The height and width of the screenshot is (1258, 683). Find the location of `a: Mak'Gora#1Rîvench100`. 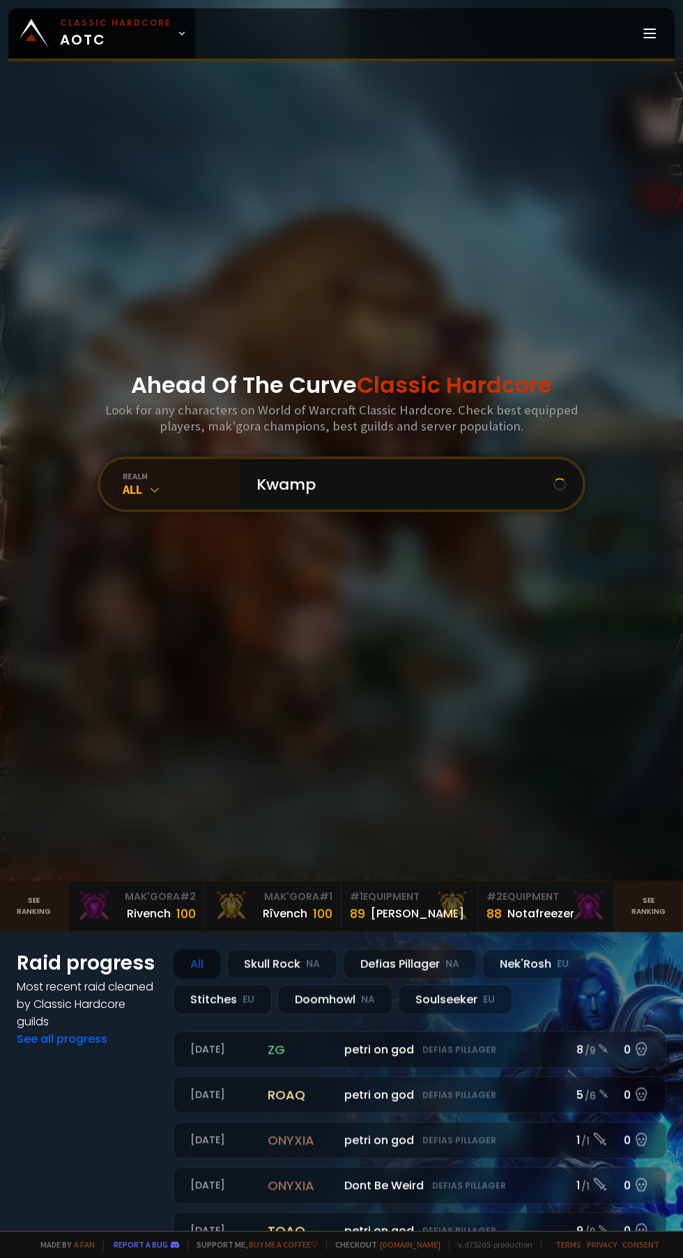

a: Mak'Gora#1Rîvench100 is located at coordinates (273, 906).